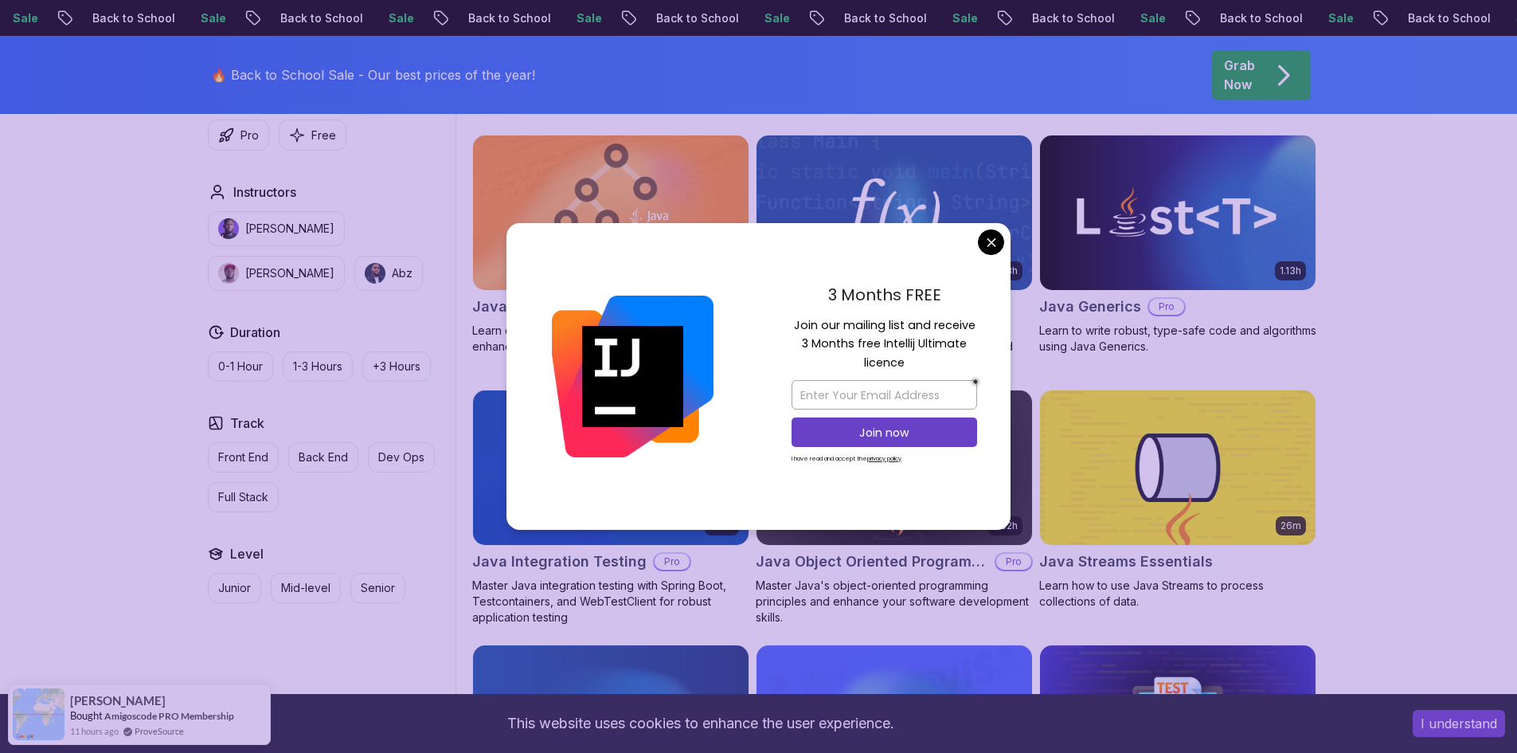 The height and width of the screenshot is (753, 1517). I want to click on div: This website uses cookies to enhance the user experience., so click(700, 723).